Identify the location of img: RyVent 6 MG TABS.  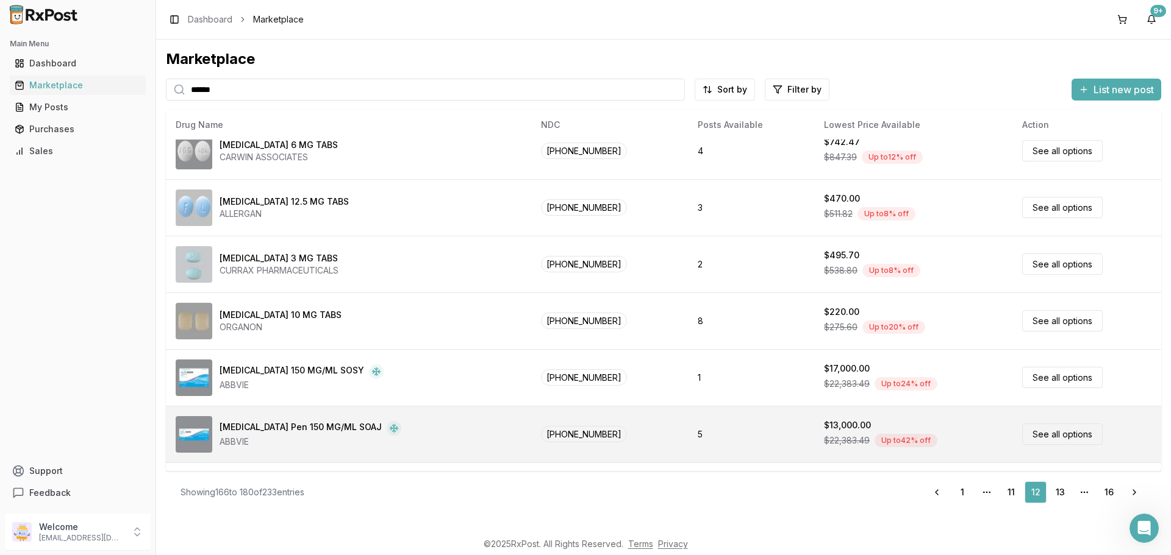
(194, 151).